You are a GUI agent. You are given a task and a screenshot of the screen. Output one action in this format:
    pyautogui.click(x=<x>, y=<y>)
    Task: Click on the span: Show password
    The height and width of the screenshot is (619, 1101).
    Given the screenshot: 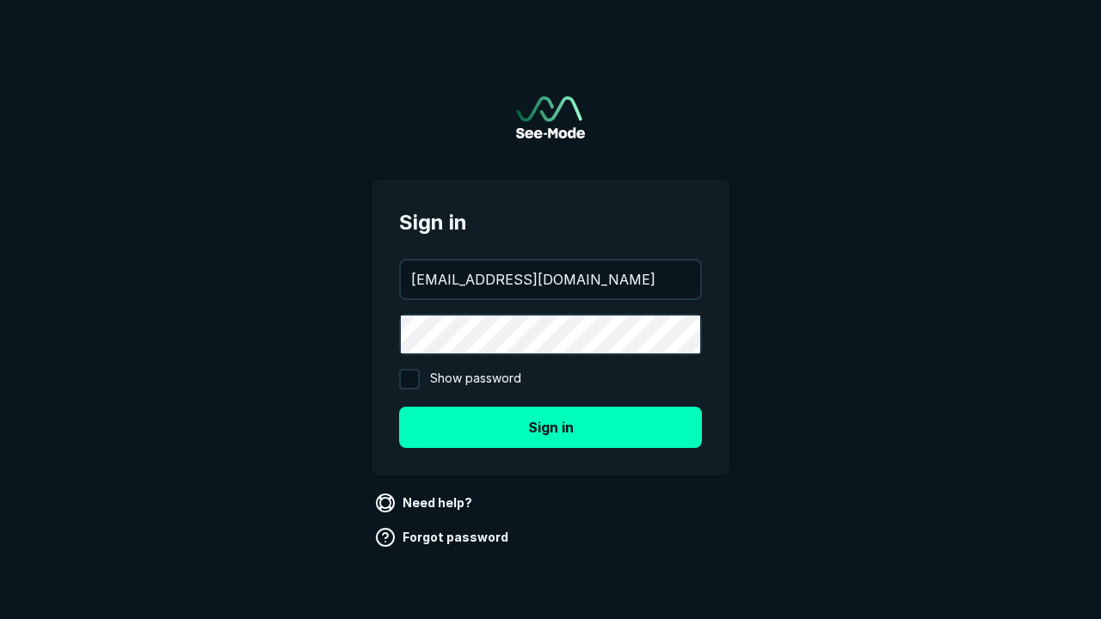 What is the action you would take?
    pyautogui.click(x=476, y=379)
    